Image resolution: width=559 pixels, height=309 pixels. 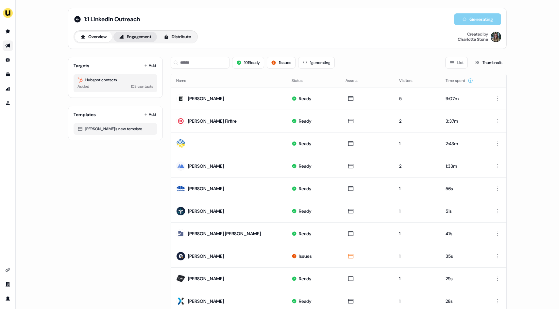 I want to click on div: Added, so click(x=83, y=87).